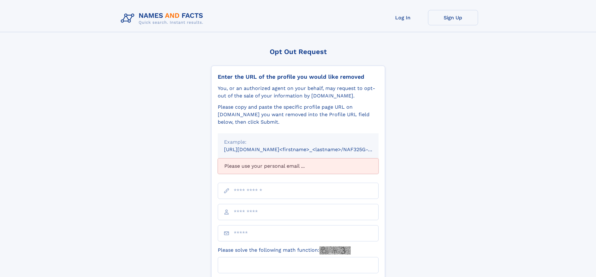 This screenshot has width=596, height=277. What do you see at coordinates (284, 251) in the screenshot?
I see `label: Please solve the following math function:` at bounding box center [284, 251].